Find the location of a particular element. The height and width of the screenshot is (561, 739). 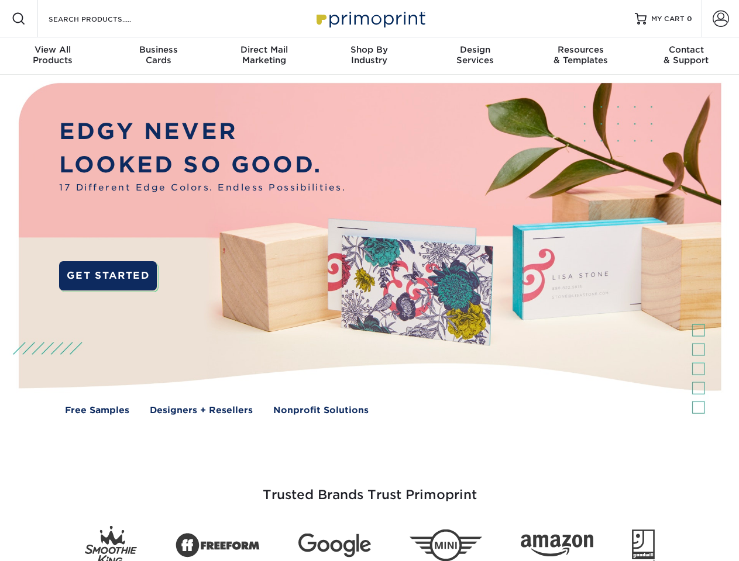

a: Designers + Resellers is located at coordinates (201, 411).